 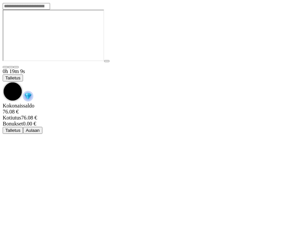 I want to click on button: close icon, so click(x=5, y=67).